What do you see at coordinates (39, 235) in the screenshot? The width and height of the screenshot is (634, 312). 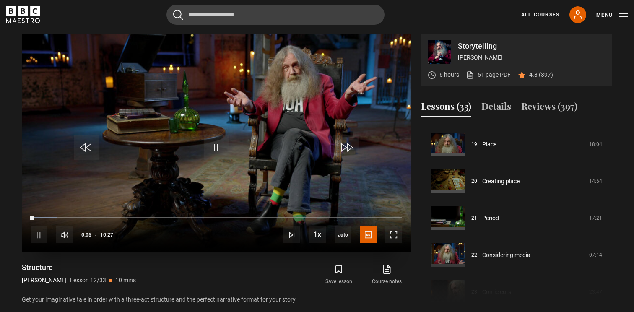 I see `button: Pause` at bounding box center [39, 235].